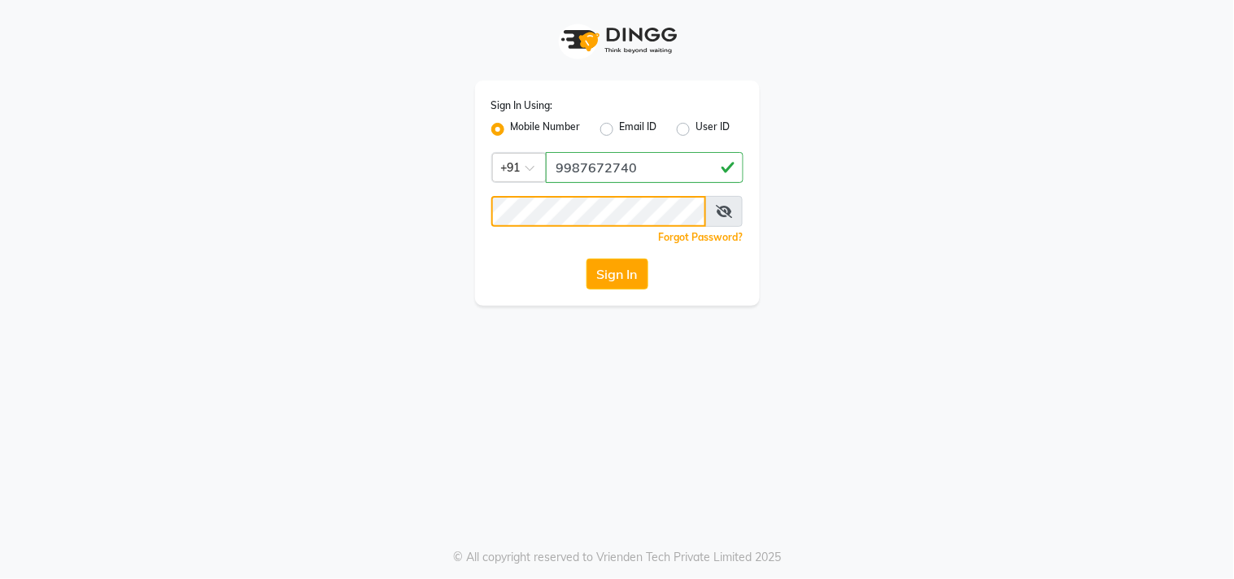  I want to click on label: Mobile Number, so click(546, 129).